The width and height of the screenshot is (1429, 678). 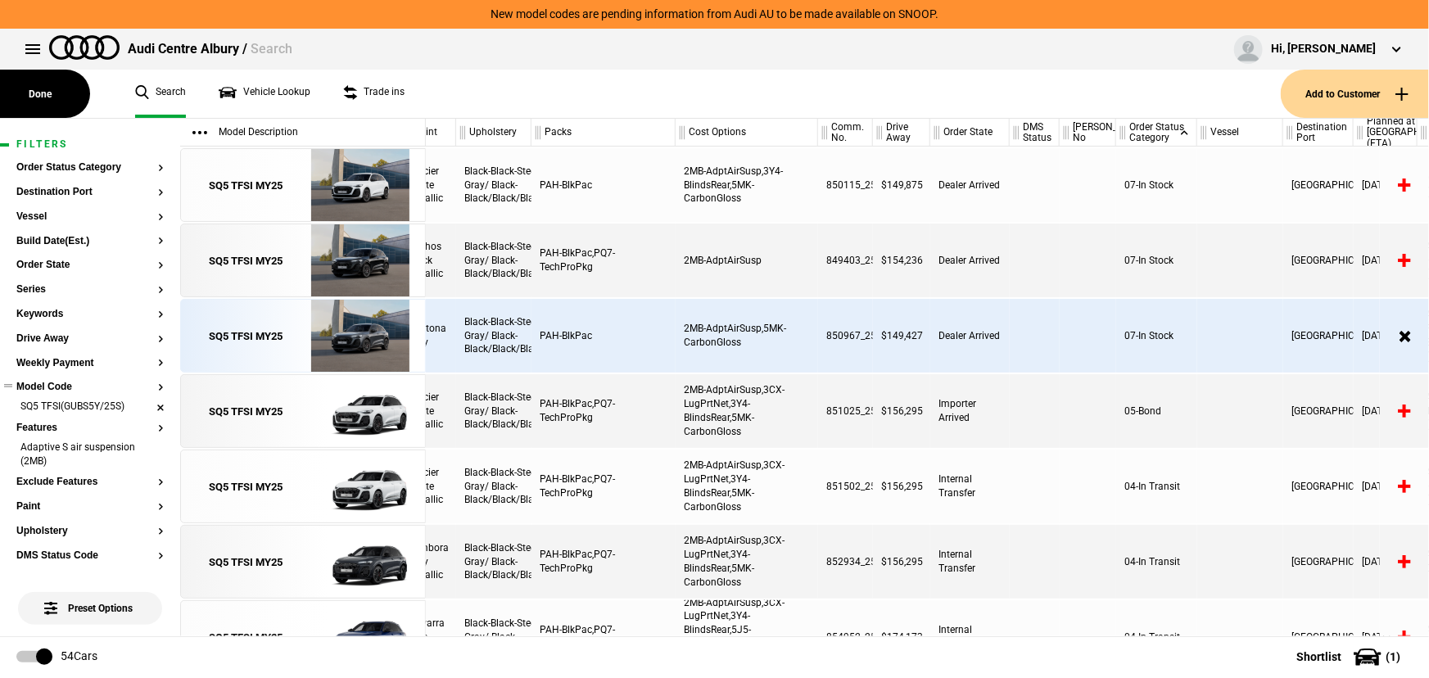 What do you see at coordinates (90, 489) in the screenshot?
I see `section: Exclude Features` at bounding box center [90, 489].